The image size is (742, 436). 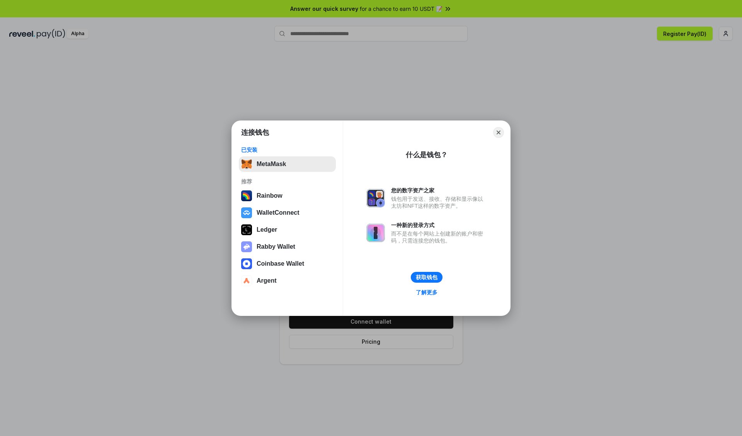 What do you see at coordinates (276, 247) in the screenshot?
I see `div: Rabby Wallet` at bounding box center [276, 247].